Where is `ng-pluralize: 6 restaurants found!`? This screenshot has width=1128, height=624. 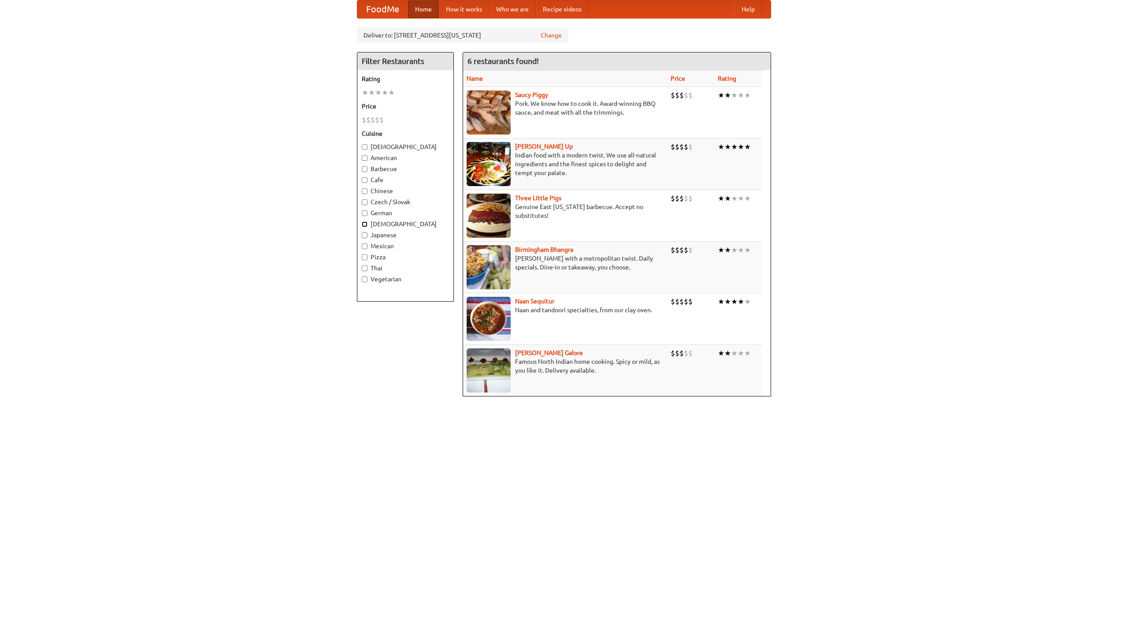 ng-pluralize: 6 restaurants found! is located at coordinates (503, 61).